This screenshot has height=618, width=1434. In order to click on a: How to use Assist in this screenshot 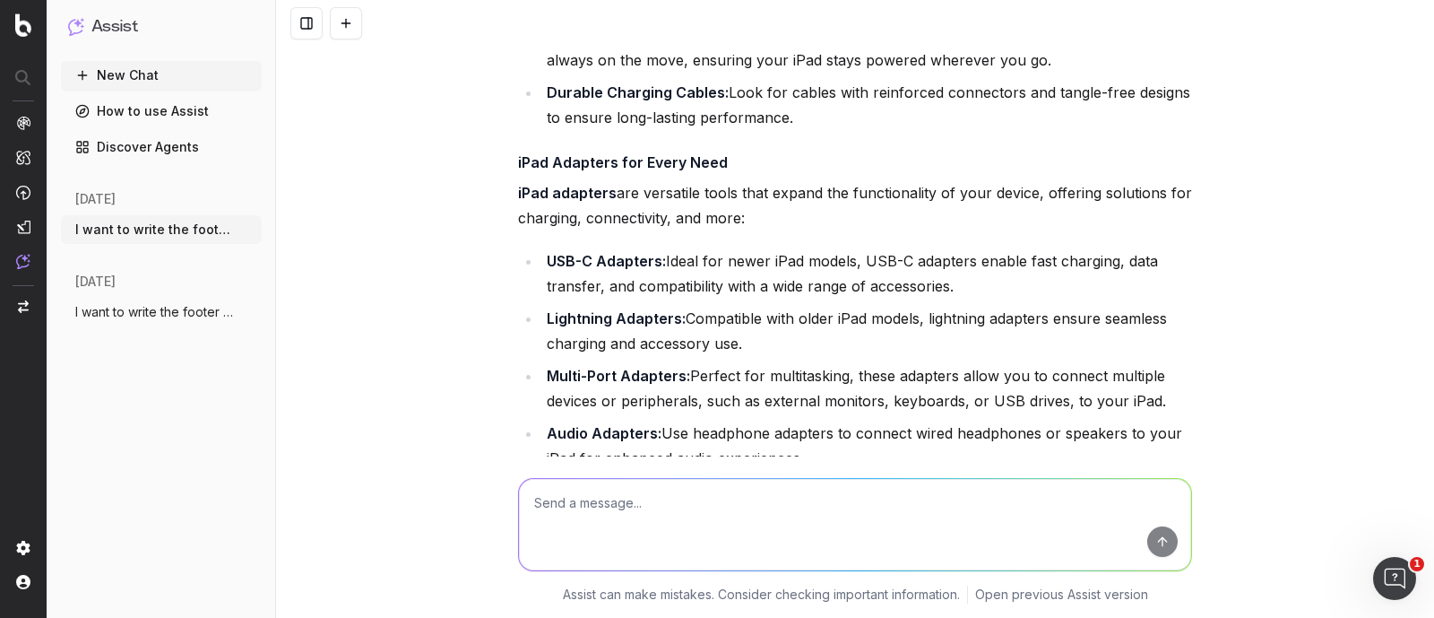, I will do `click(161, 111)`.